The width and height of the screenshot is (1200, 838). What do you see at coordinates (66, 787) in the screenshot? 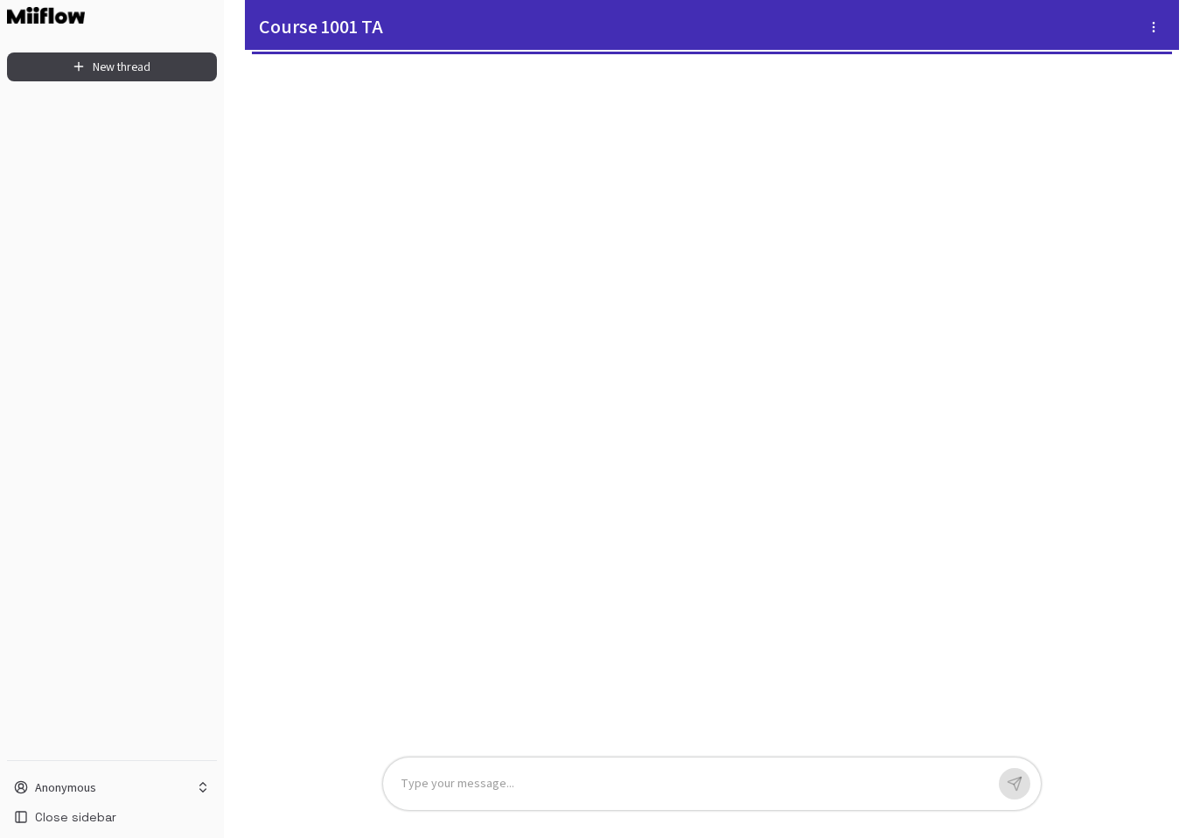
I see `p: Anonymous` at bounding box center [66, 787].